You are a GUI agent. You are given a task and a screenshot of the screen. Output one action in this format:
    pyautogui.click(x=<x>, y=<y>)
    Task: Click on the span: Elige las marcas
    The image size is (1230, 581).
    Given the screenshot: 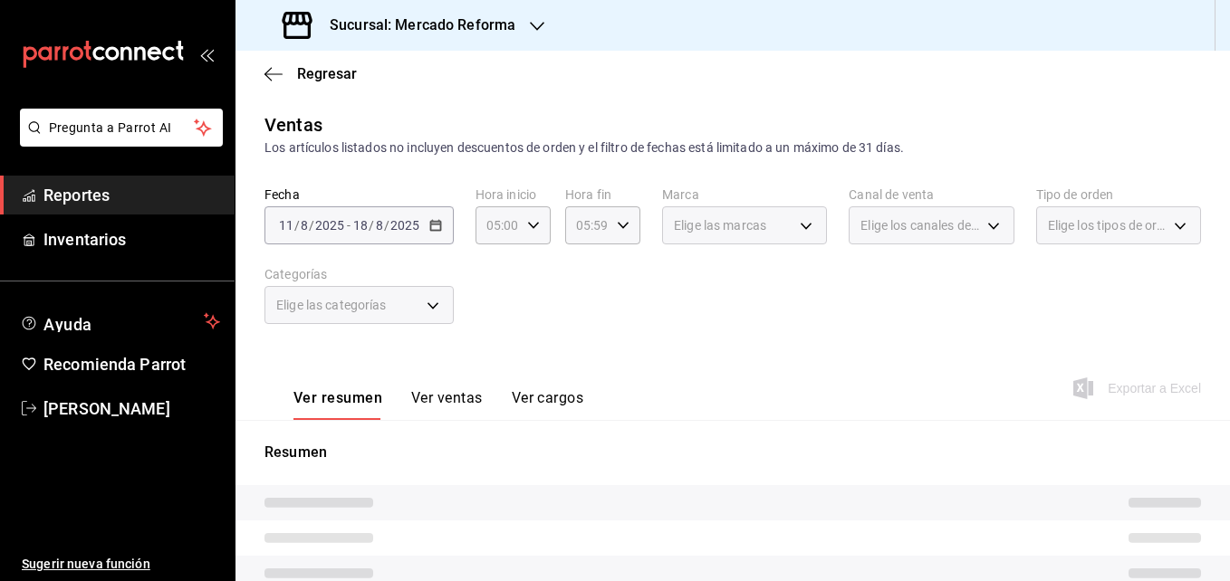 What is the action you would take?
    pyautogui.click(x=720, y=226)
    